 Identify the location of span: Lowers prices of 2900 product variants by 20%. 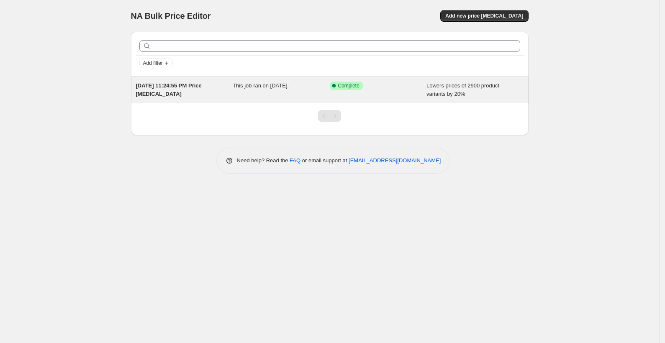
(463, 90).